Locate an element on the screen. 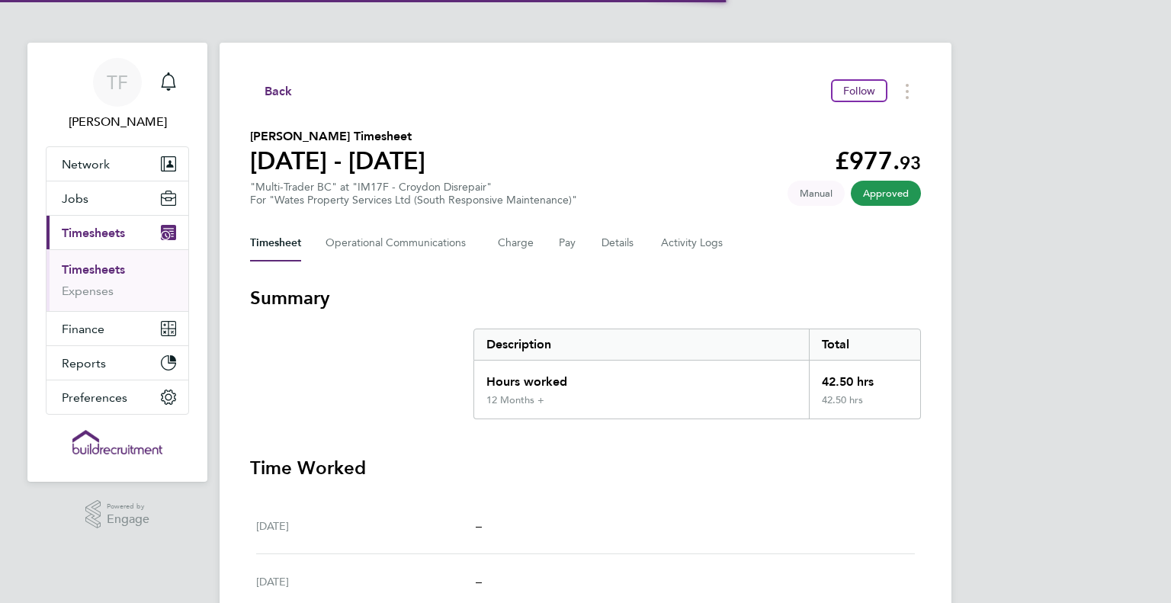  span: Follow is located at coordinates (859, 91).